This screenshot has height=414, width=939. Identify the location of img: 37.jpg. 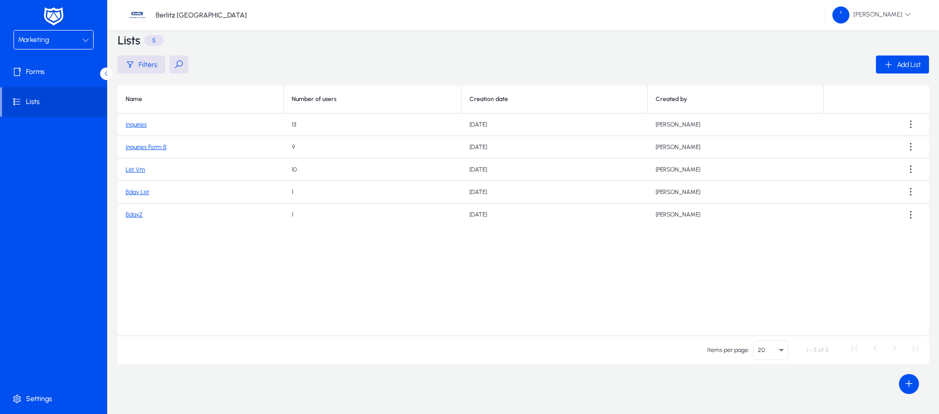
(137, 15).